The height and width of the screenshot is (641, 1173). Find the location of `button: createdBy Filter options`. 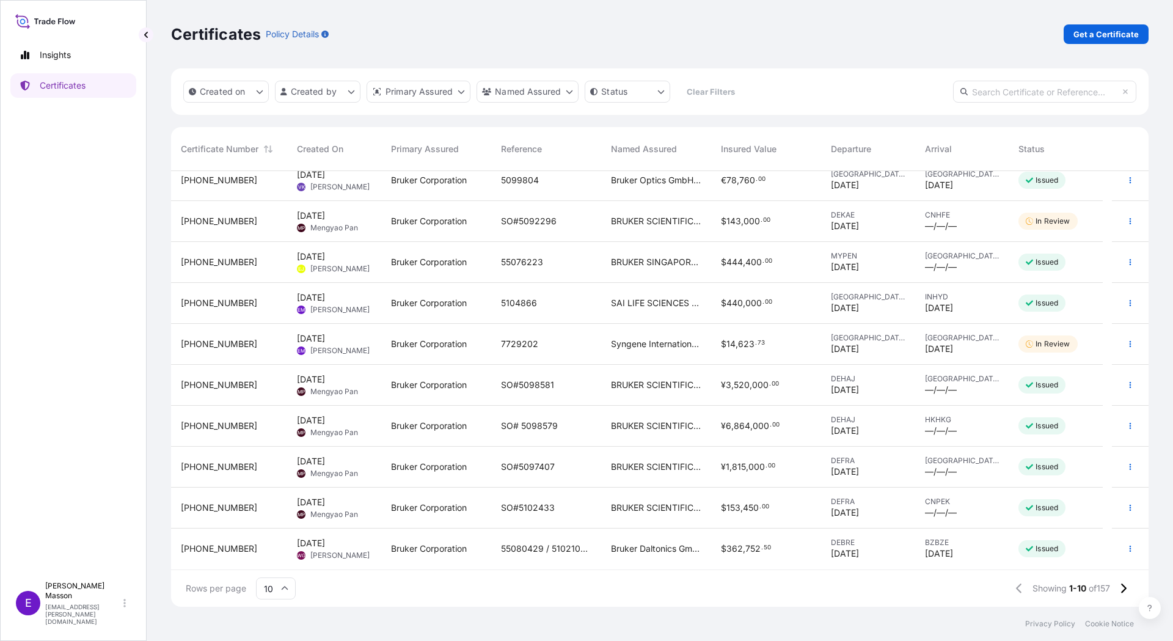

button: createdBy Filter options is located at coordinates (318, 92).